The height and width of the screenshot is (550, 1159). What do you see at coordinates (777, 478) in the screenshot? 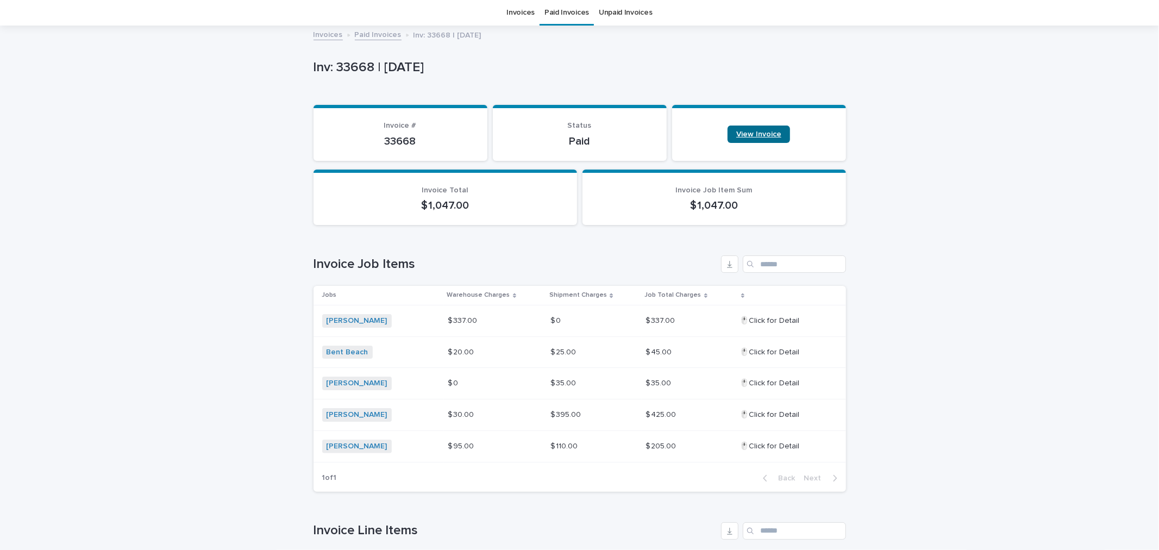
I see `button: Back` at bounding box center [777, 478].